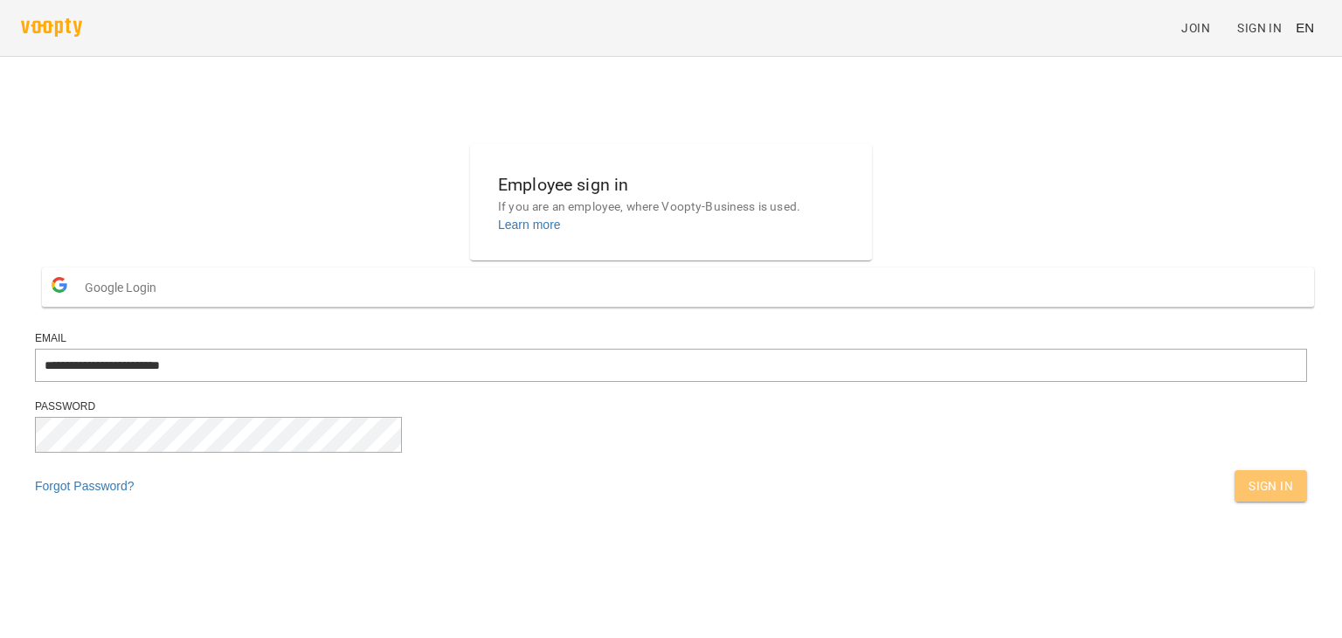 The width and height of the screenshot is (1342, 638). Describe the element at coordinates (1271, 486) in the screenshot. I see `button: Sign In` at that location.